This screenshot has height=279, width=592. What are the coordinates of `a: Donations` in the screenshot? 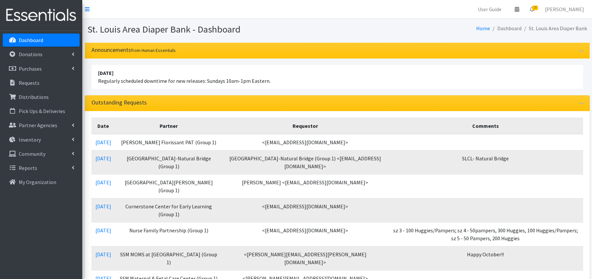 It's located at (41, 54).